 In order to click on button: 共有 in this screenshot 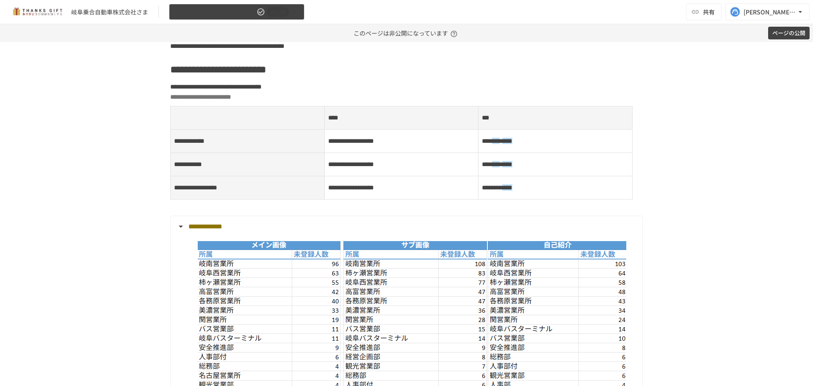, I will do `click(703, 12)`.